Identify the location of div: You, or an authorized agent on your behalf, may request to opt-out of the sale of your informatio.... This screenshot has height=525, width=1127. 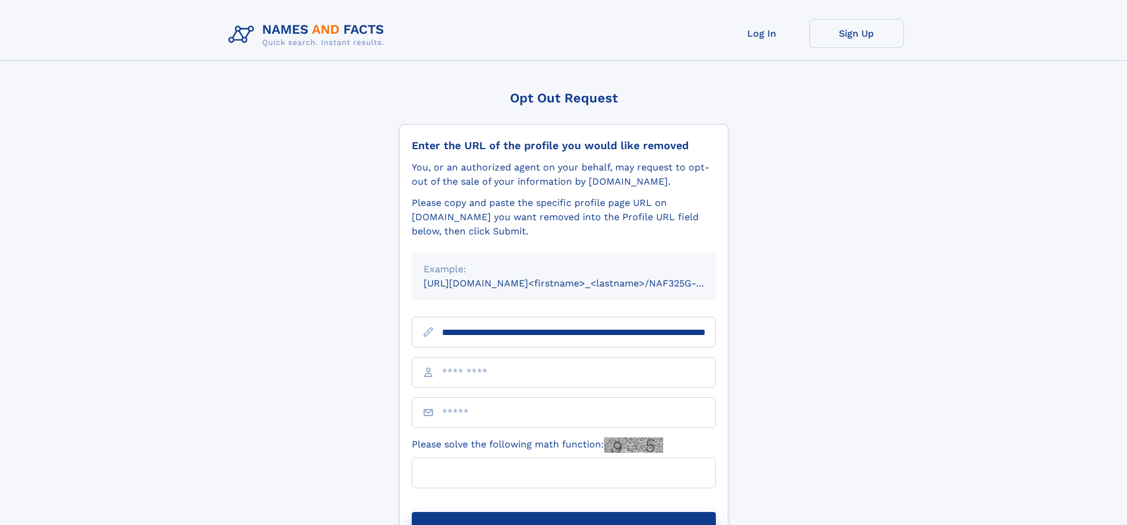
(564, 174).